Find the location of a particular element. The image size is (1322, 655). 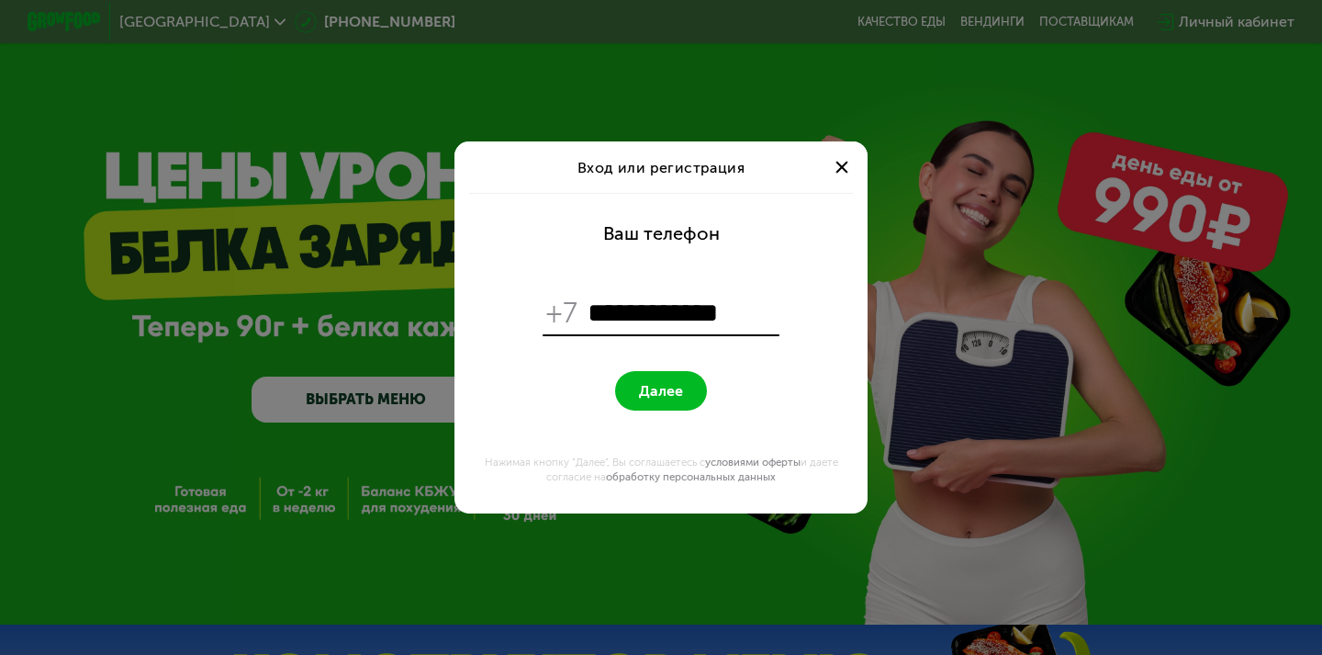

span: Далее is located at coordinates (661, 390).